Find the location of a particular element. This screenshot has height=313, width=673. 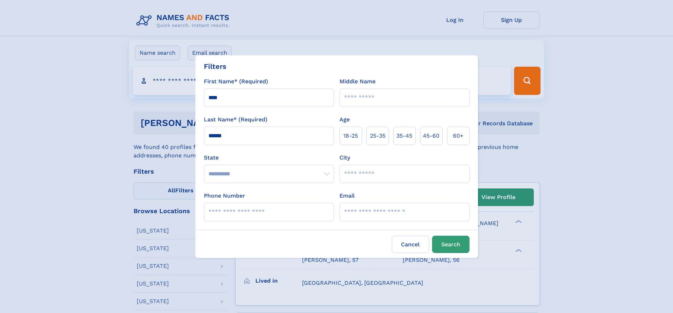

label: Phone Number is located at coordinates (224, 196).